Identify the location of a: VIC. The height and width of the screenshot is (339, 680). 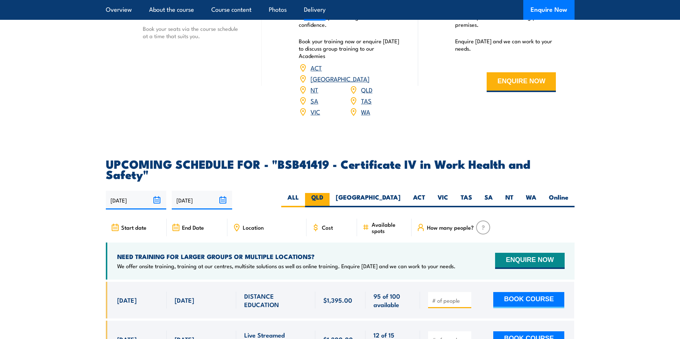
(316, 111).